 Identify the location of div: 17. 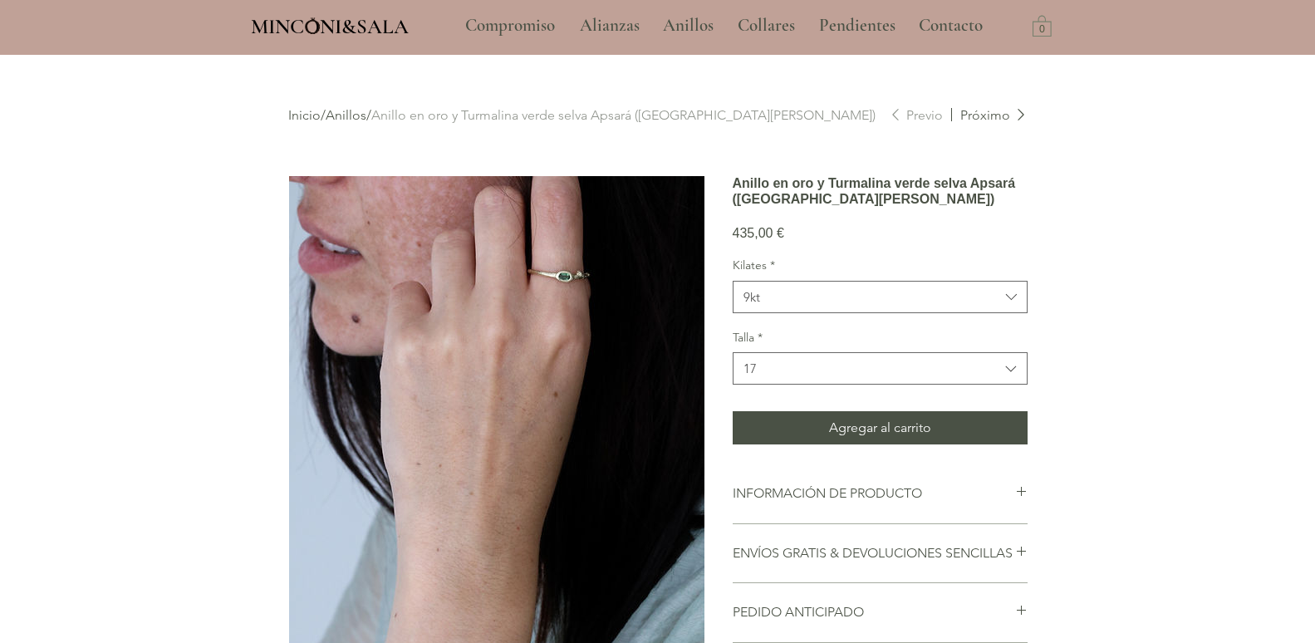
(750, 368).